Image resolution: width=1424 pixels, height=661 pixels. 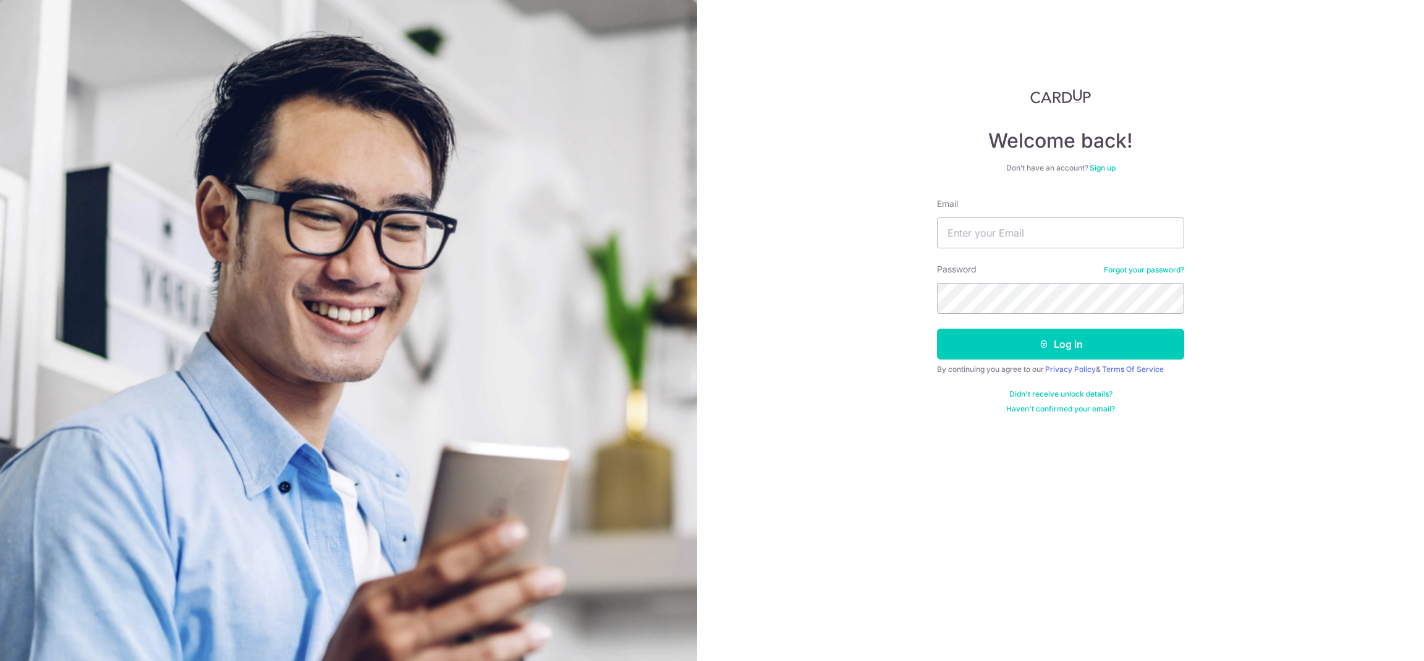 I want to click on label: Email, so click(x=947, y=204).